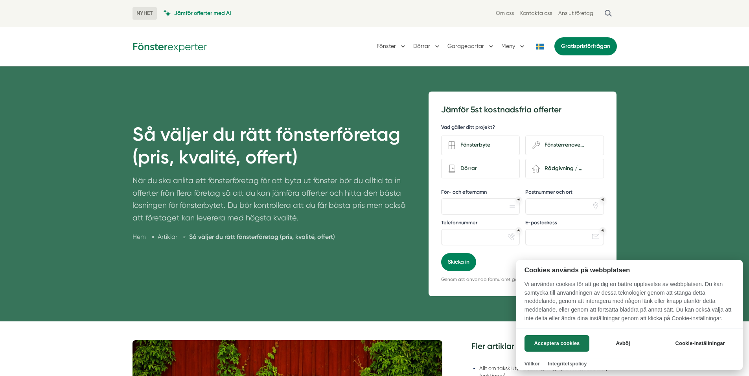  What do you see at coordinates (623, 344) in the screenshot?
I see `button: Avböj` at bounding box center [623, 344].